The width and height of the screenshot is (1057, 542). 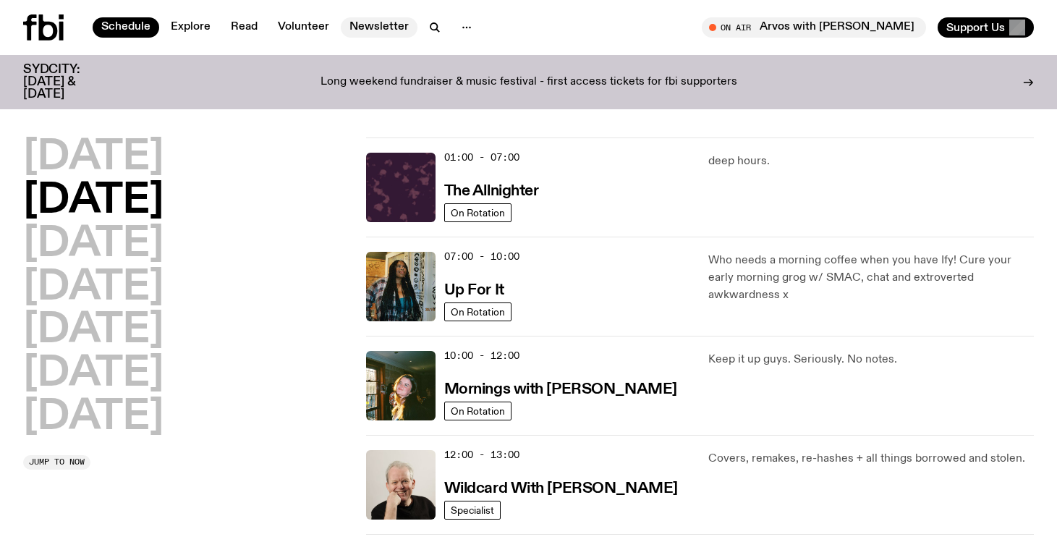 What do you see at coordinates (986, 27) in the screenshot?
I see `button: Support Us` at bounding box center [986, 27].